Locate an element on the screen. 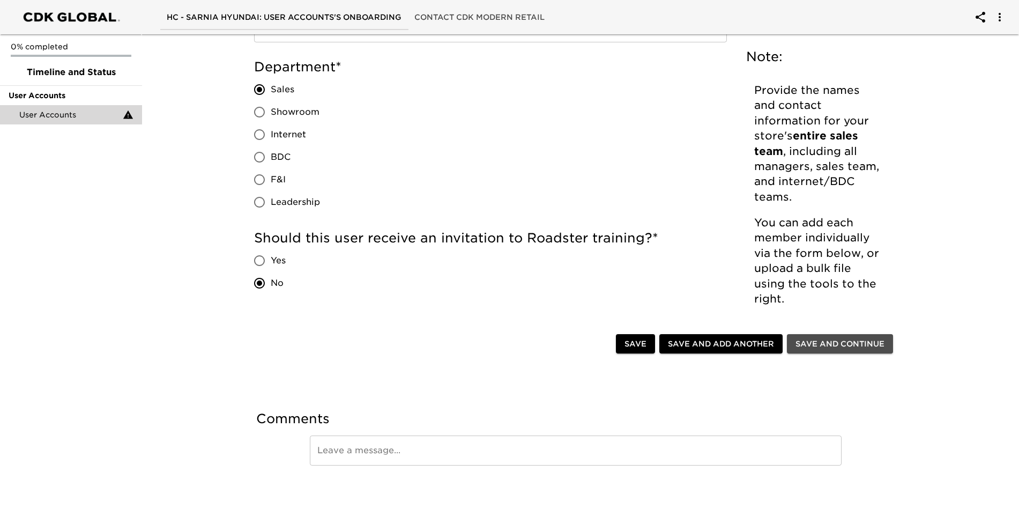 Image resolution: width=1019 pixels, height=516 pixels. button: Save is located at coordinates (635, 344).